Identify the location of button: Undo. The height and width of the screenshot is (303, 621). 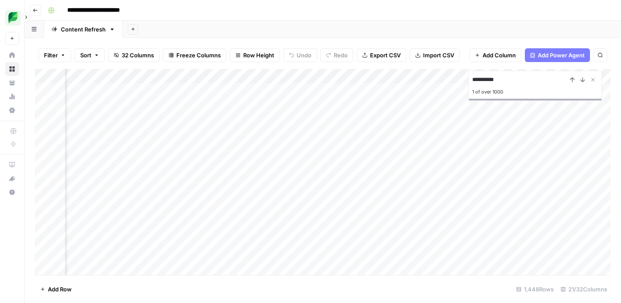
(300, 55).